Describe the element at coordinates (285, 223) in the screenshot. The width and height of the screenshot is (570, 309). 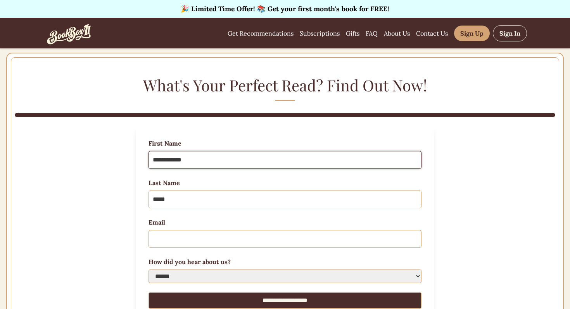
I see `label: Email` at that location.